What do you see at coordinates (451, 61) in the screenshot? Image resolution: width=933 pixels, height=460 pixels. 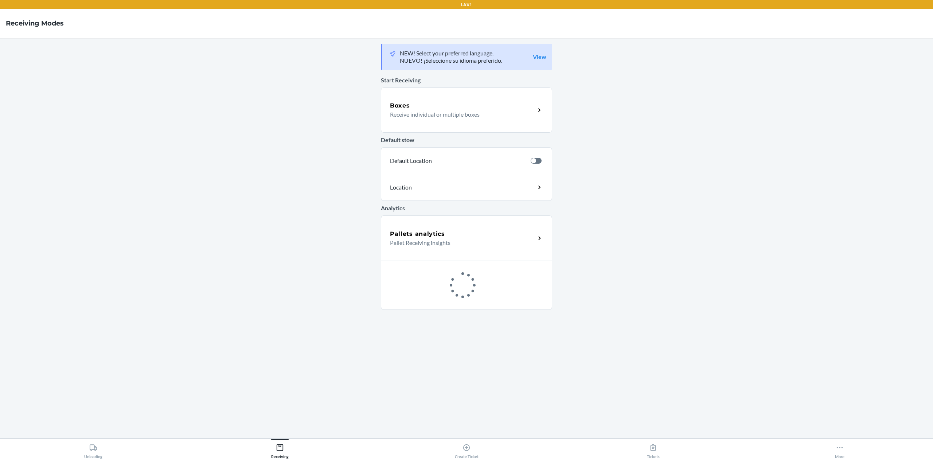 I see `p: NUEVO! ¡Seleccione su idioma preferido.` at bounding box center [451, 61].